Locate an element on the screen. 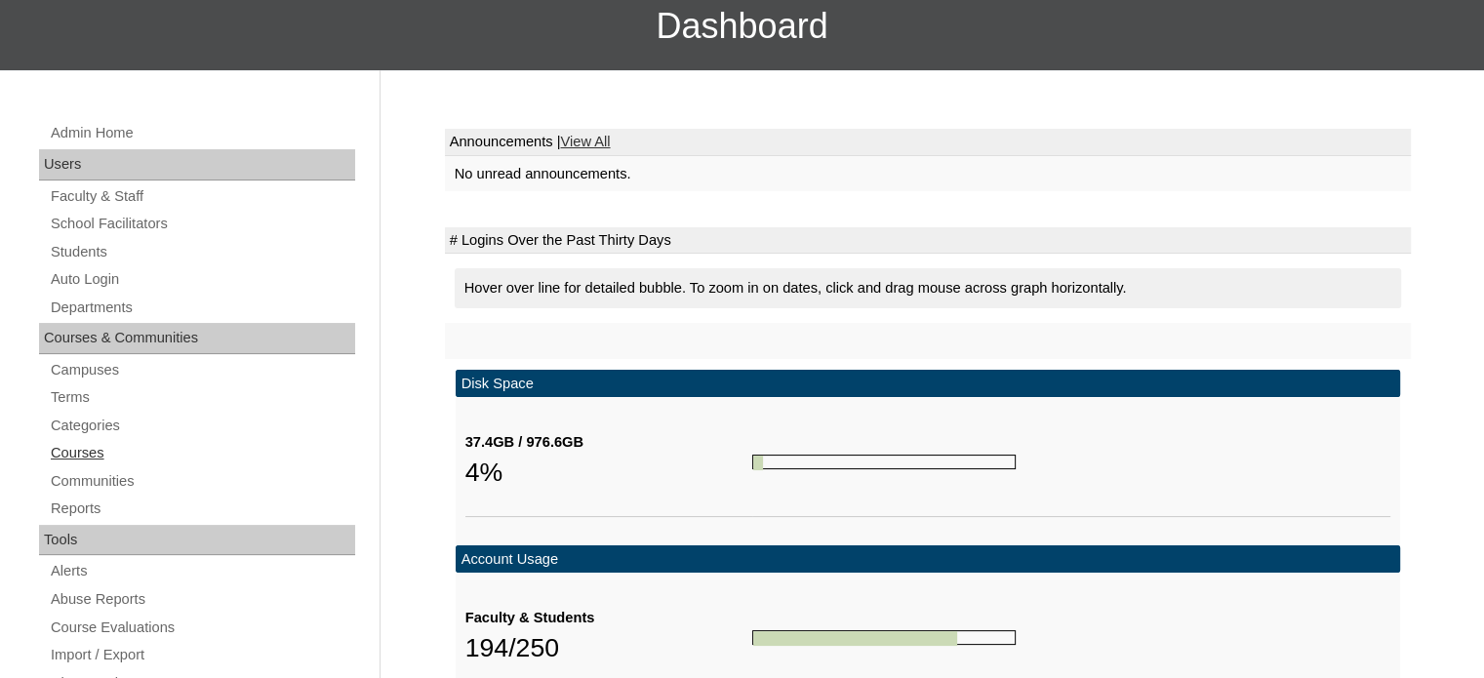 This screenshot has height=678, width=1484. div: 4% is located at coordinates (609, 472).